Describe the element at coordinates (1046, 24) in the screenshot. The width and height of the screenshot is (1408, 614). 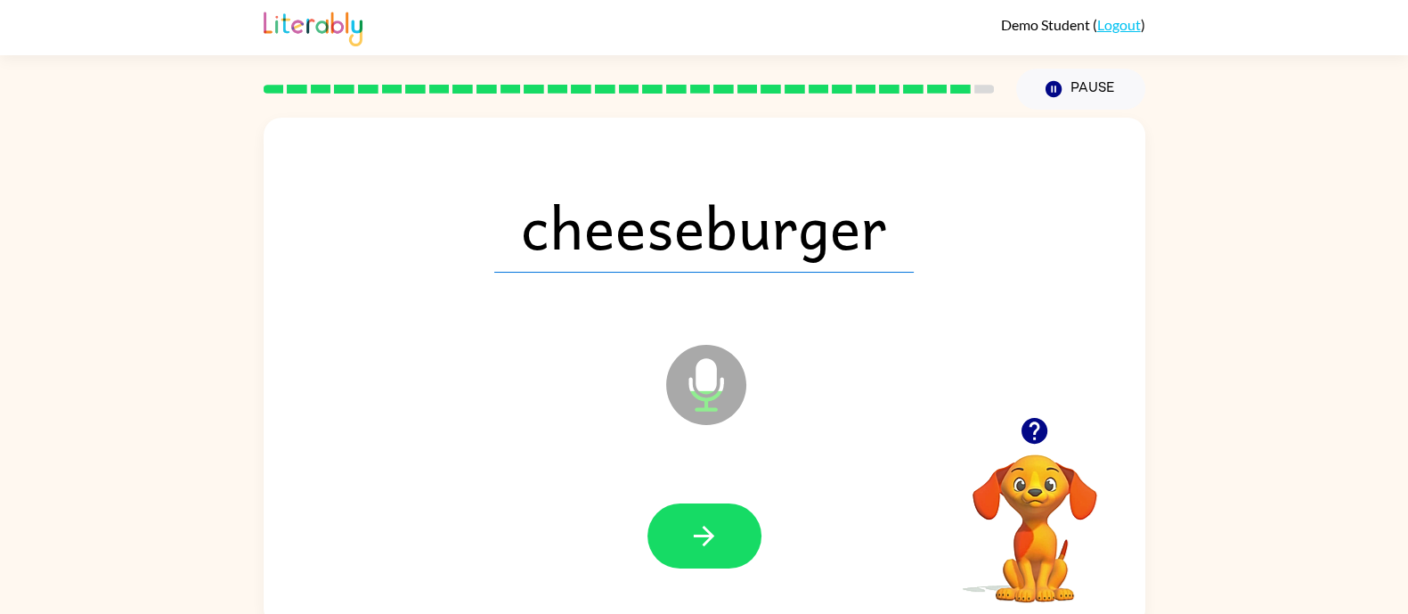
I see `span: Demo Student` at that location.